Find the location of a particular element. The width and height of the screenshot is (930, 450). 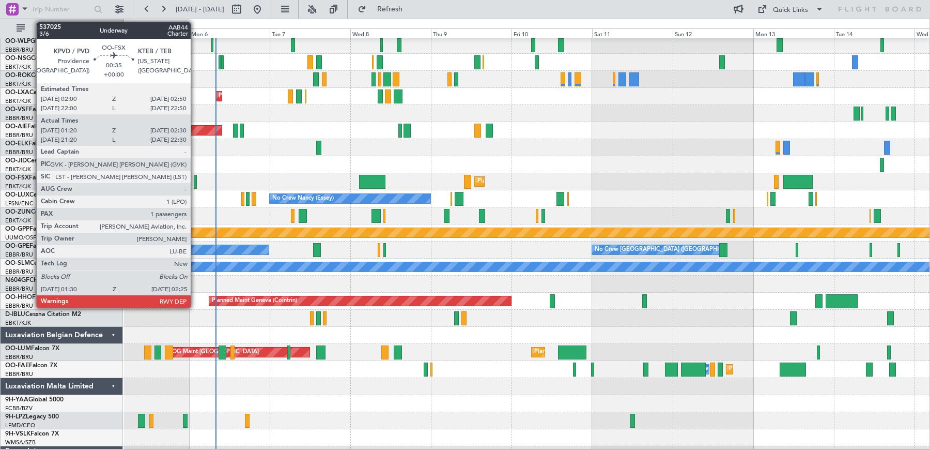

span: 9H-YAA is located at coordinates (17, 400).